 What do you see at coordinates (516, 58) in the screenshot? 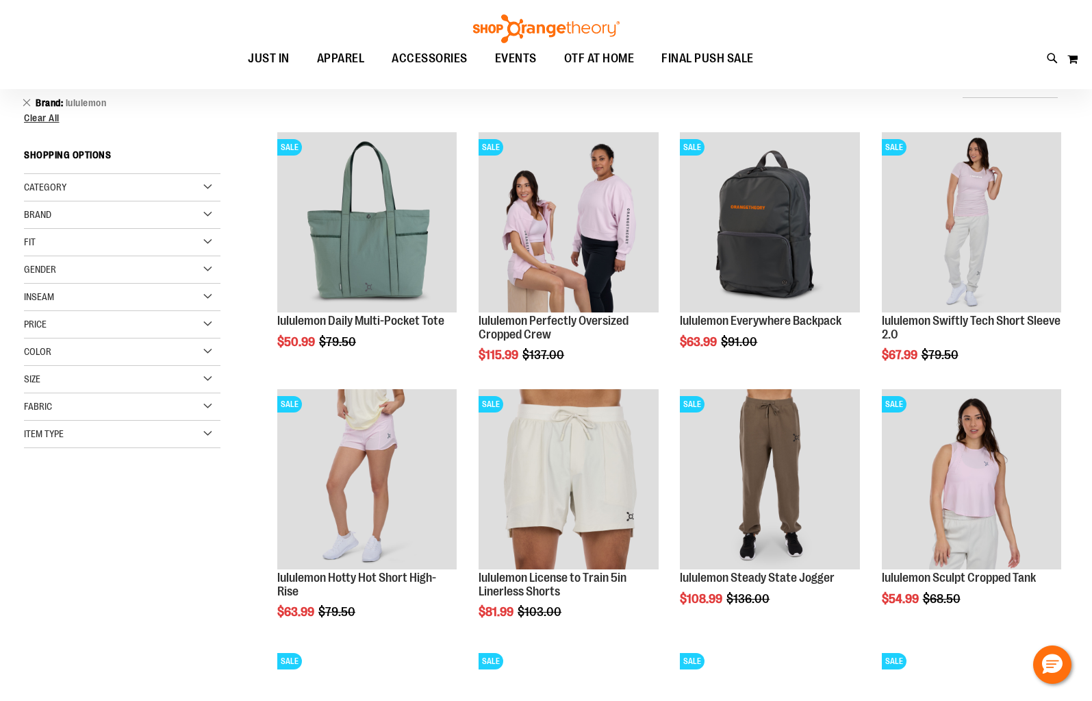
I see `span: EVENTS` at bounding box center [516, 58].